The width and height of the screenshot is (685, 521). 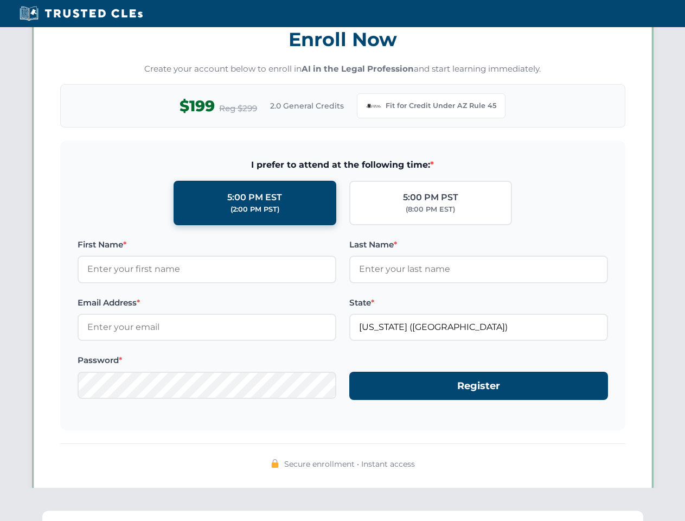 What do you see at coordinates (207, 245) in the screenshot?
I see `label: First Name` at bounding box center [207, 245].